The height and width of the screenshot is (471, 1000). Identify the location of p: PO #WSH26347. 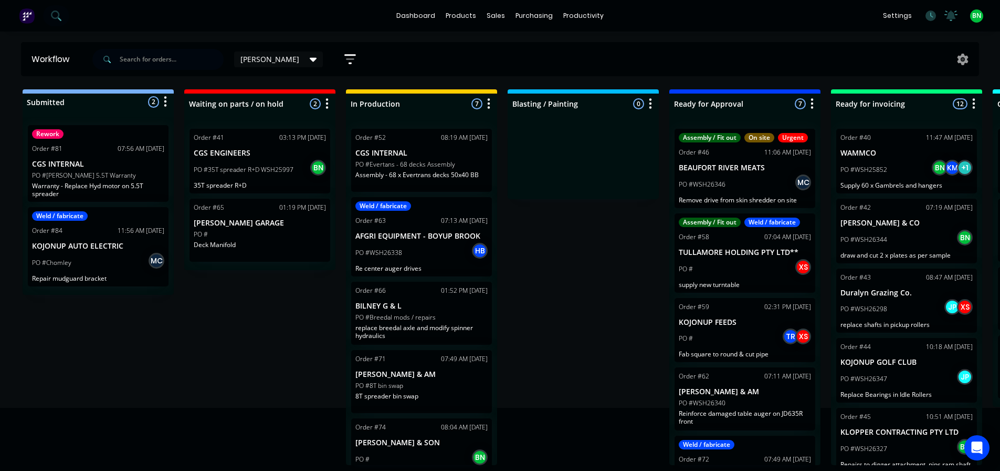
(864, 379).